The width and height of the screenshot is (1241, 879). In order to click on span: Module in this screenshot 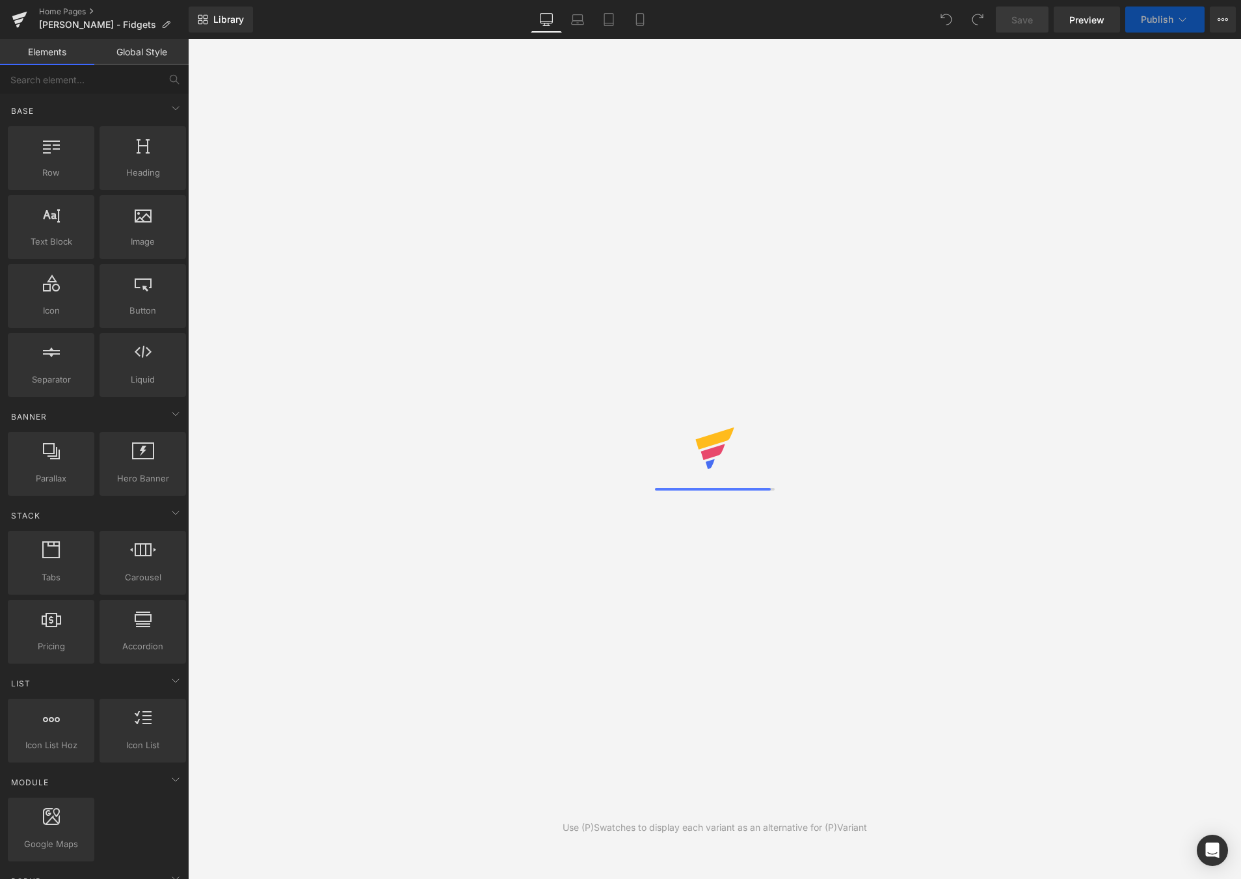, I will do `click(30, 782)`.